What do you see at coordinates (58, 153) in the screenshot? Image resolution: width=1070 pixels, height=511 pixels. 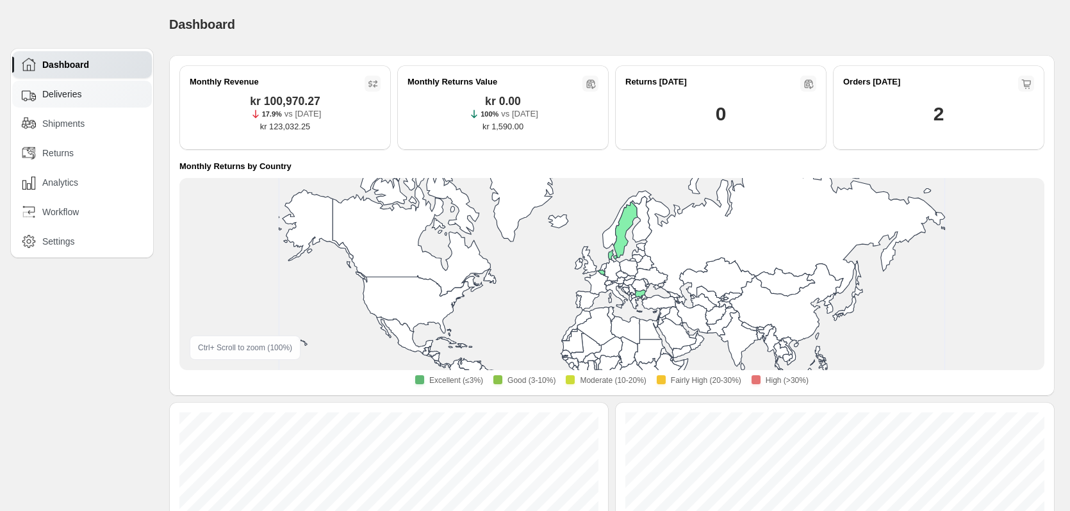 I see `span: Returns` at bounding box center [58, 153].